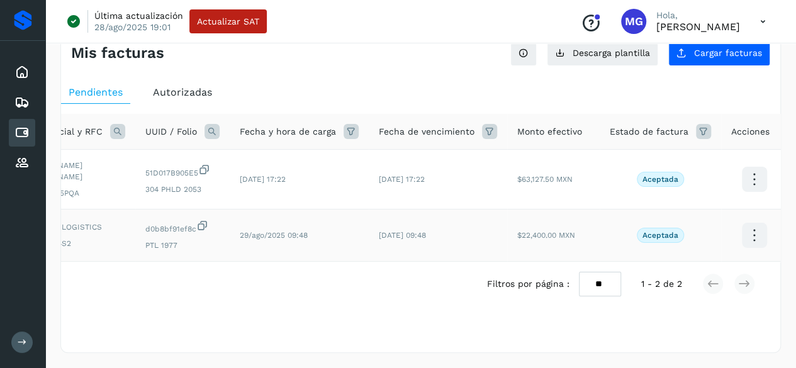  What do you see at coordinates (62, 132) in the screenshot?
I see `span: Razón social y RFC` at bounding box center [62, 132].